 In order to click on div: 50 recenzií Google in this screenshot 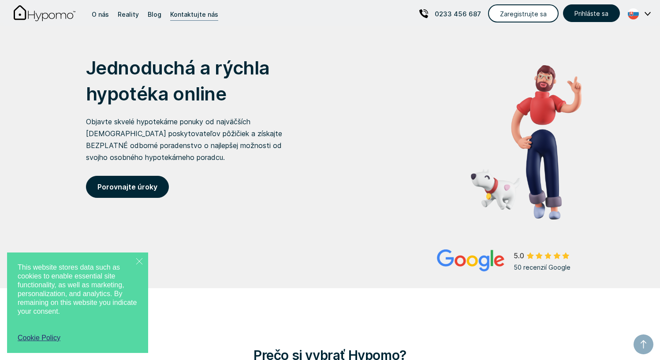, I will do `click(548, 267)`.